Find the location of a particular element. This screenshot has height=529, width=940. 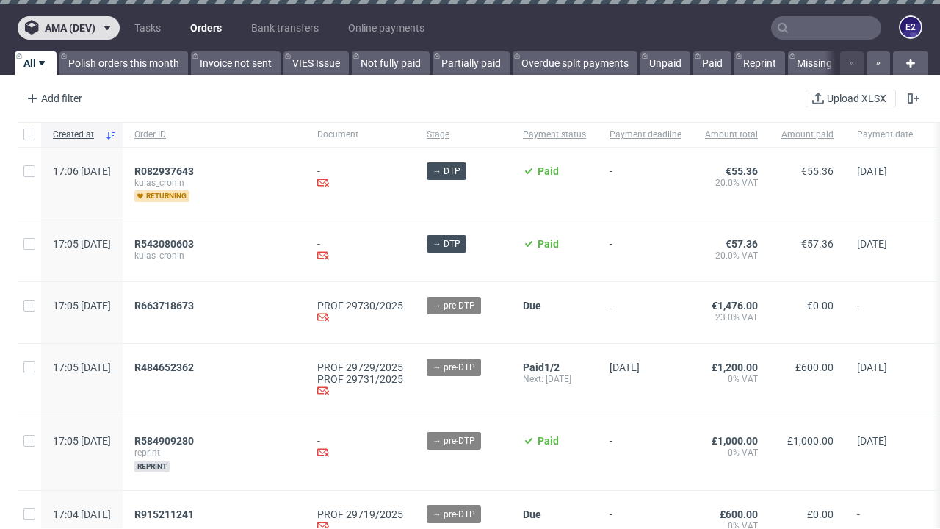

span: Stage is located at coordinates (462, 134).